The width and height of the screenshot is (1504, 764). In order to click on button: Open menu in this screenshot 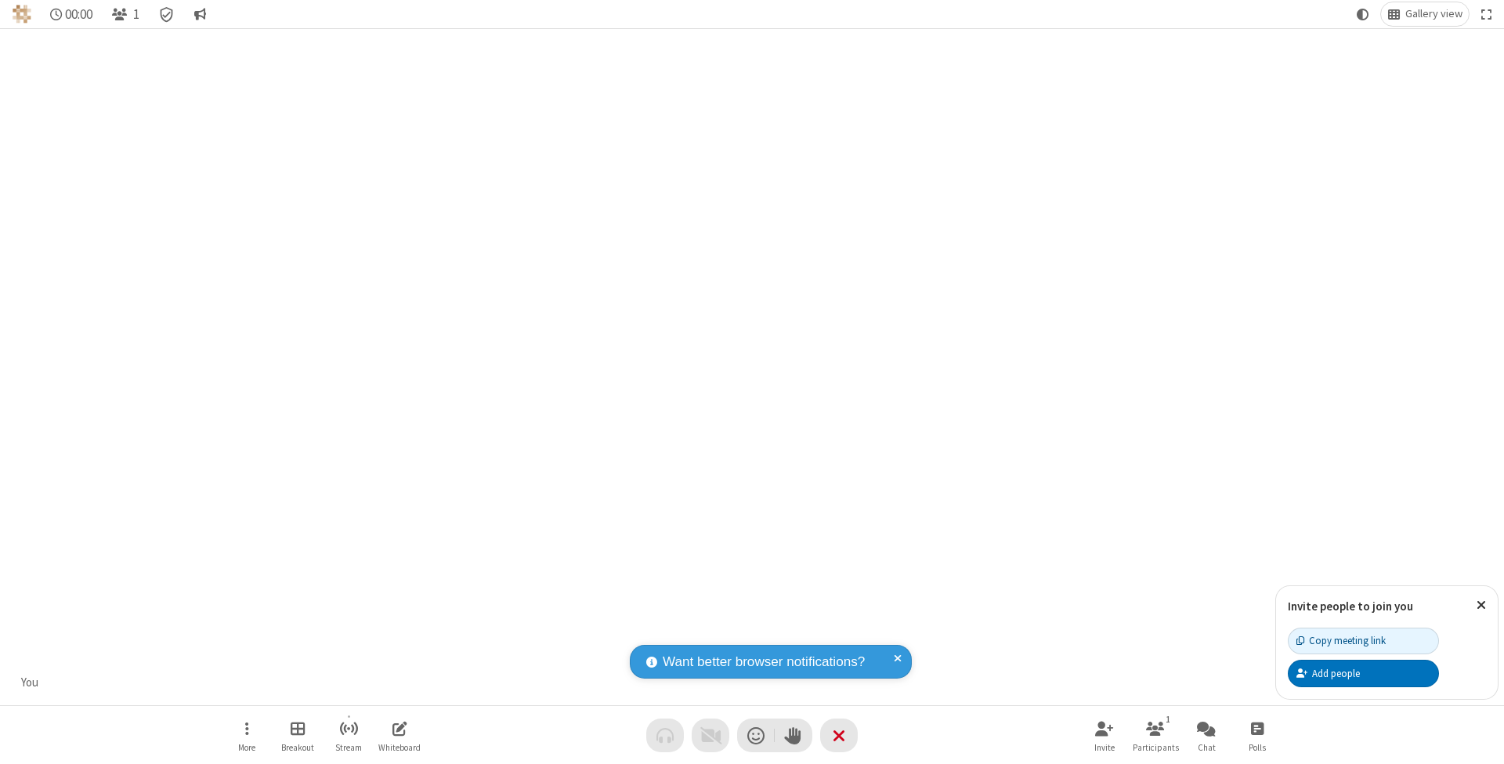, I will do `click(247, 735)`.